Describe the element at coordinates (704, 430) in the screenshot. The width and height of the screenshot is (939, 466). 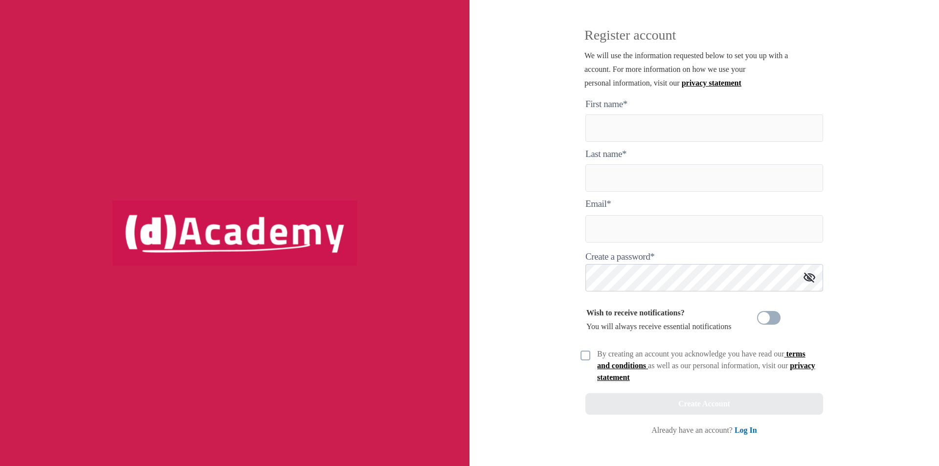
I see `div: Already have an account?` at that location.